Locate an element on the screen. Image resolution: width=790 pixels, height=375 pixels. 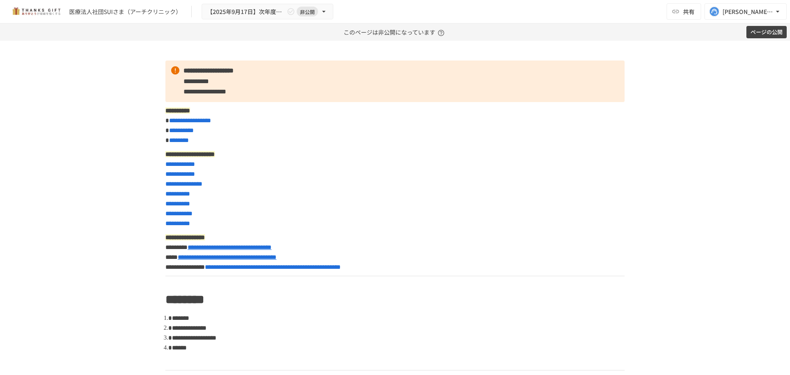
span: 共有 is located at coordinates (688, 12).